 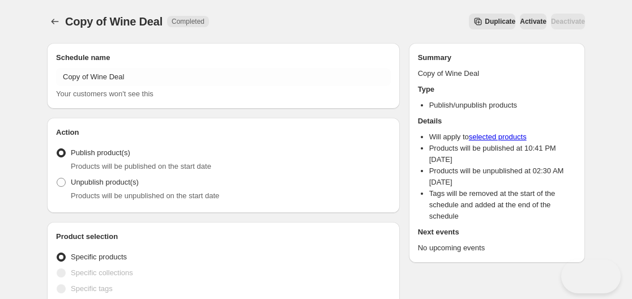 What do you see at coordinates (100, 152) in the screenshot?
I see `span: Publish product(s)` at bounding box center [100, 152].